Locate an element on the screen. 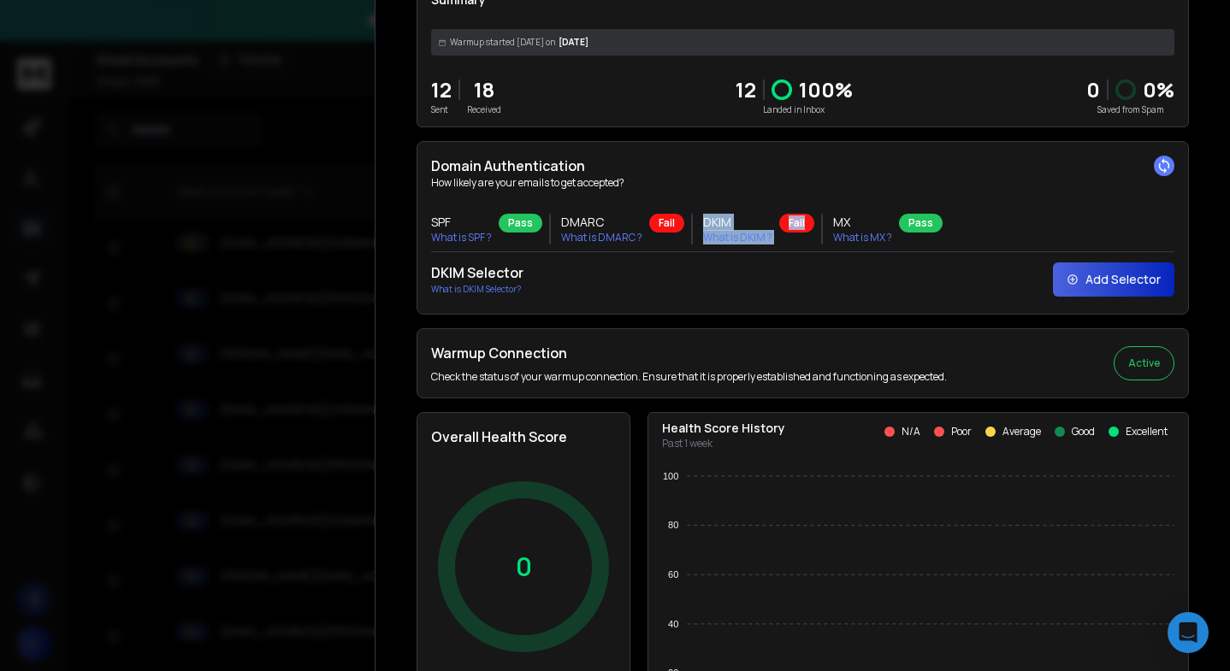  h3: DKIM is located at coordinates (737, 222).